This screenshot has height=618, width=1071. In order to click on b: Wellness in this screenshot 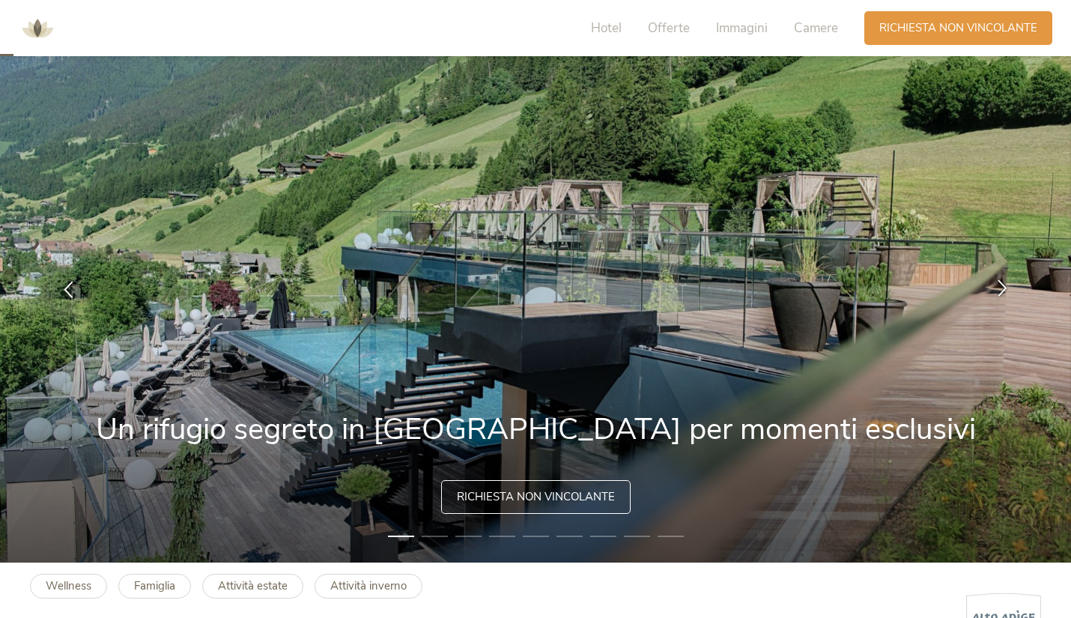, I will do `click(68, 585)`.